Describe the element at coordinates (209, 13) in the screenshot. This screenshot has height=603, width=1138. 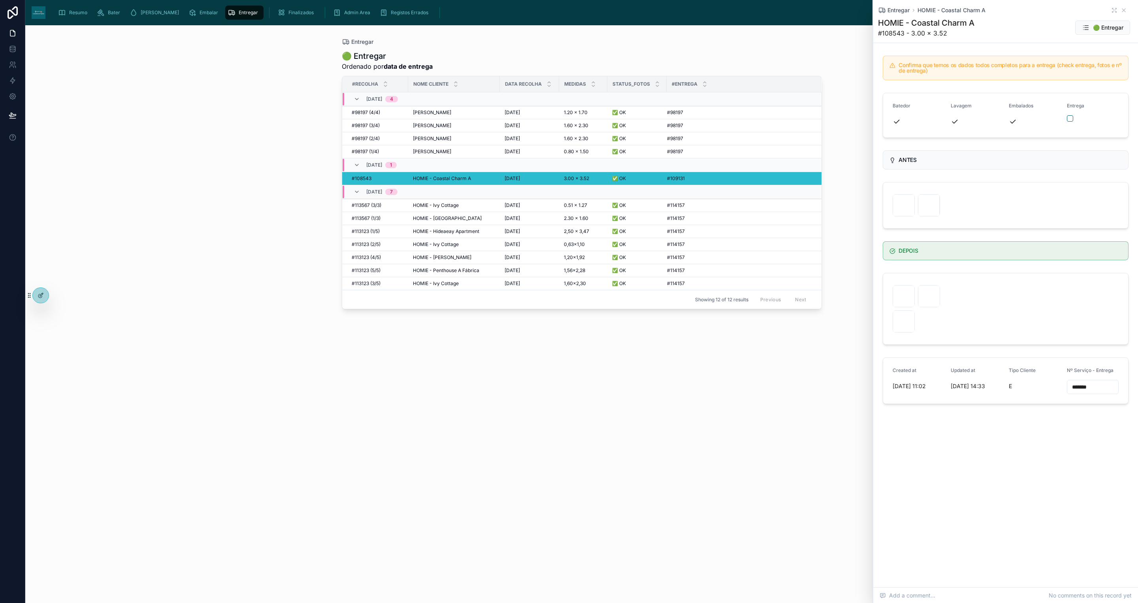
I see `span: Embalar` at that location.